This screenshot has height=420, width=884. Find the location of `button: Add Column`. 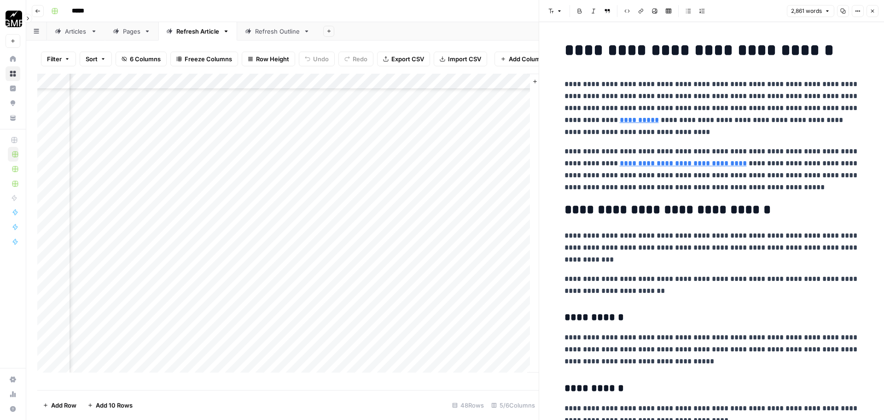

button: Add Column is located at coordinates (522, 59).